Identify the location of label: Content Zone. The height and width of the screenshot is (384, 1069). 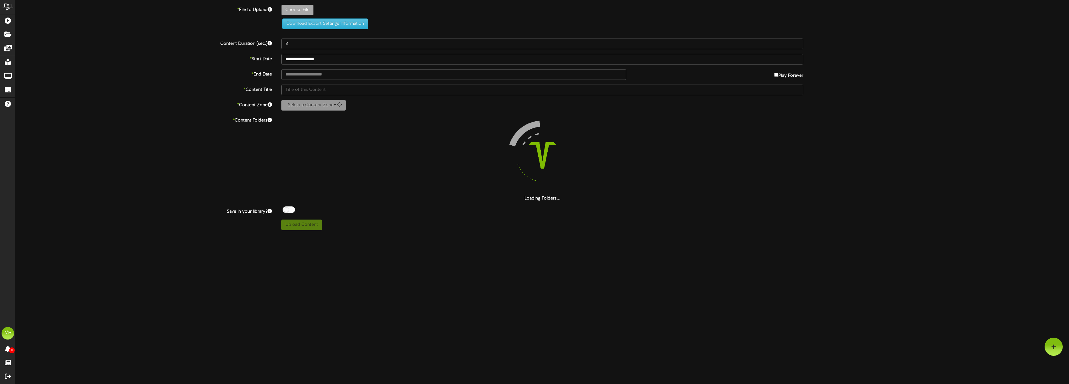
(144, 104).